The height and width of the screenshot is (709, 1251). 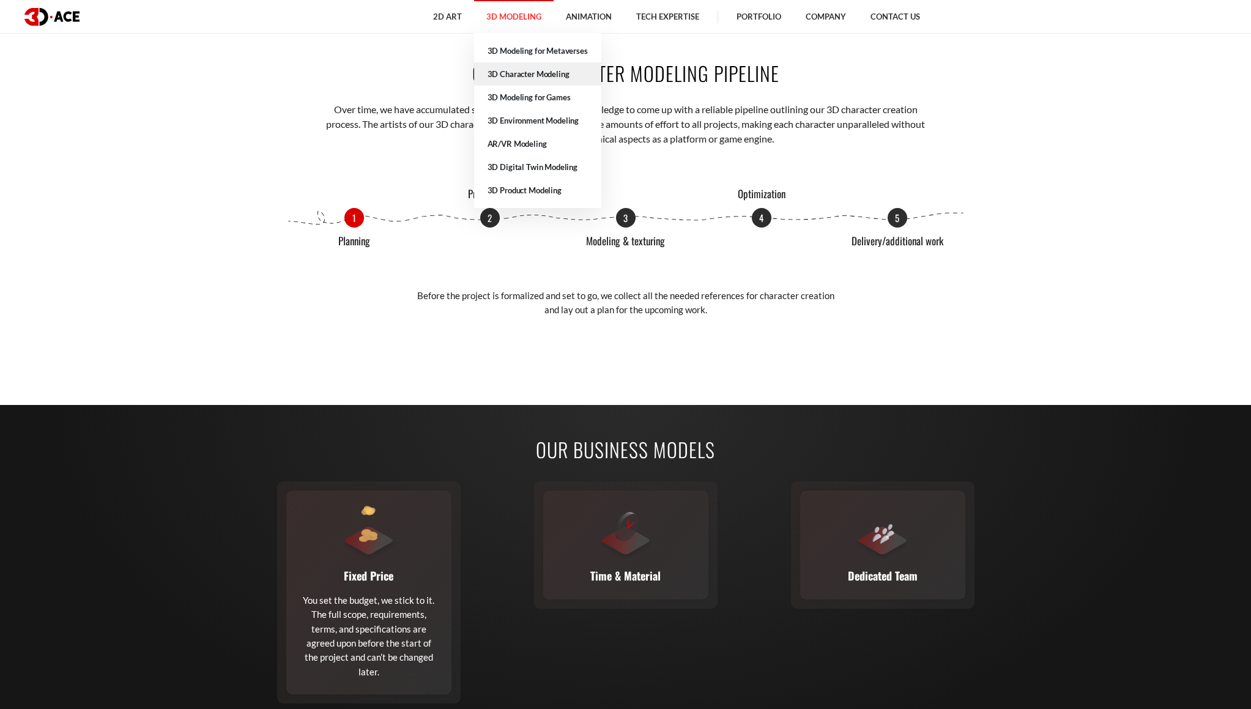 I want to click on a: 3D Environment Modeling, so click(x=538, y=121).